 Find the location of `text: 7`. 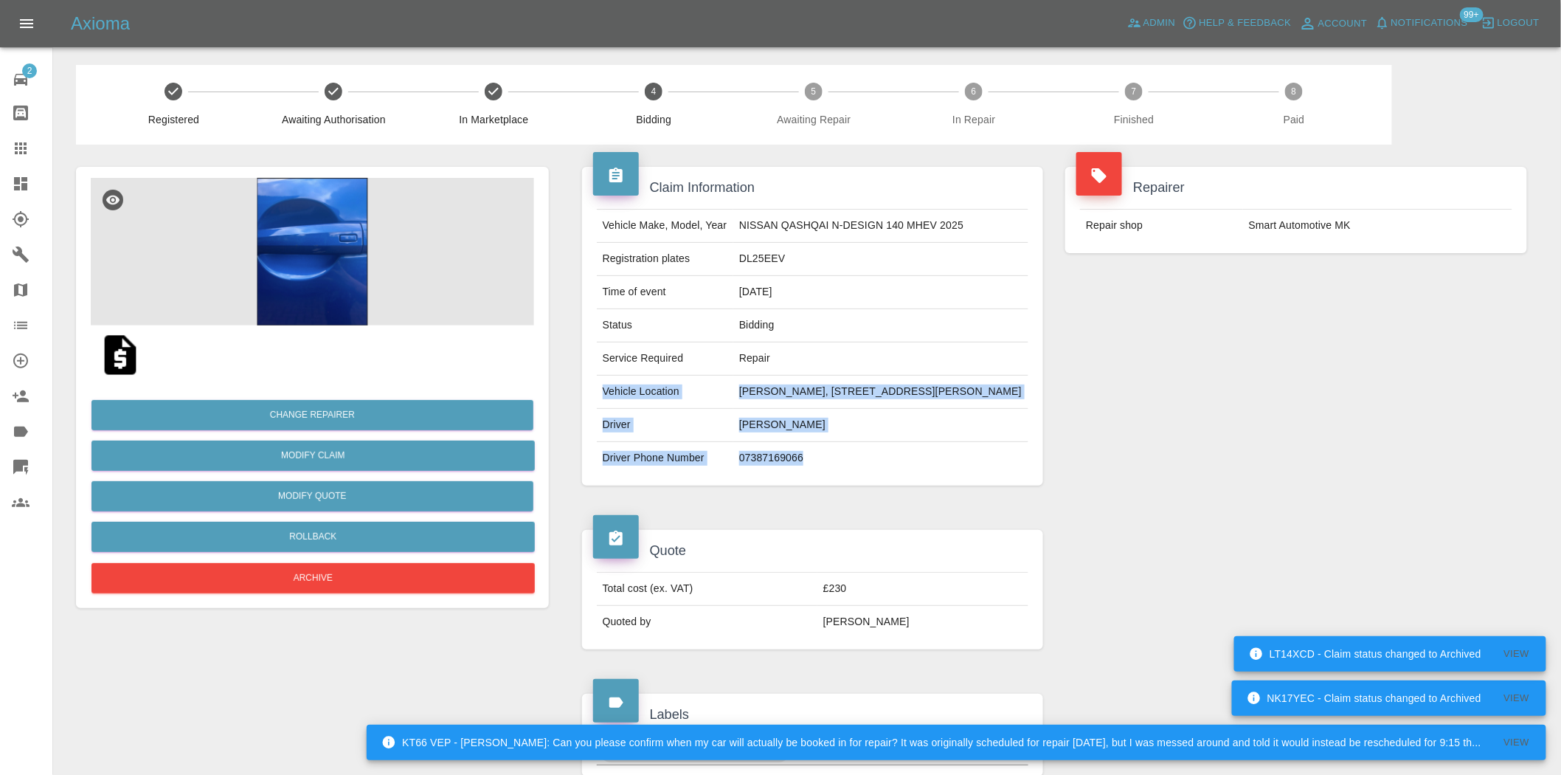

text: 7 is located at coordinates (1134, 91).